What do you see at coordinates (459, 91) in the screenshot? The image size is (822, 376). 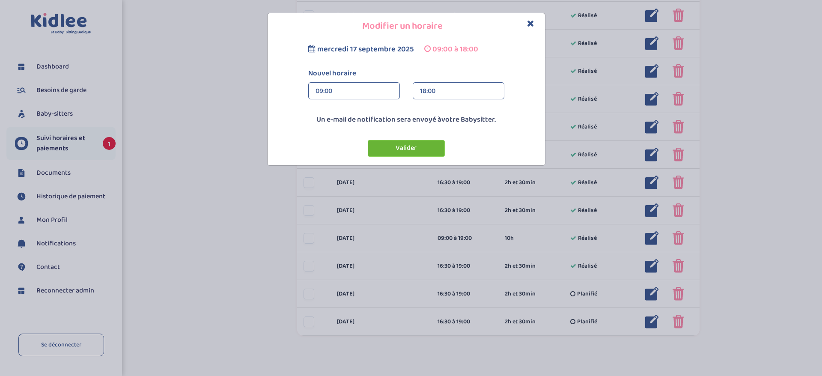 I see `div: 18:00` at bounding box center [459, 91].